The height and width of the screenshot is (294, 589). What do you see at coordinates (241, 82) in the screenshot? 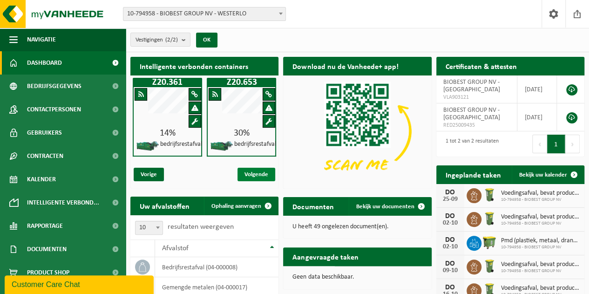
I see `h1: Z20.653` at bounding box center [241, 82].